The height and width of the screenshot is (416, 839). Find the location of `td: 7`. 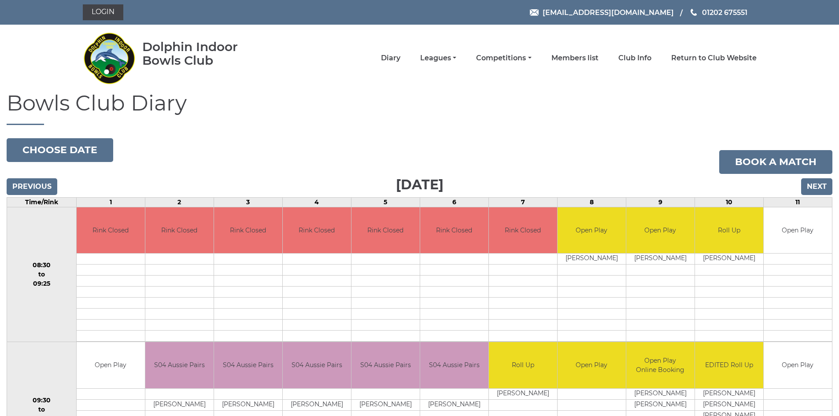

td: 7 is located at coordinates (523, 202).